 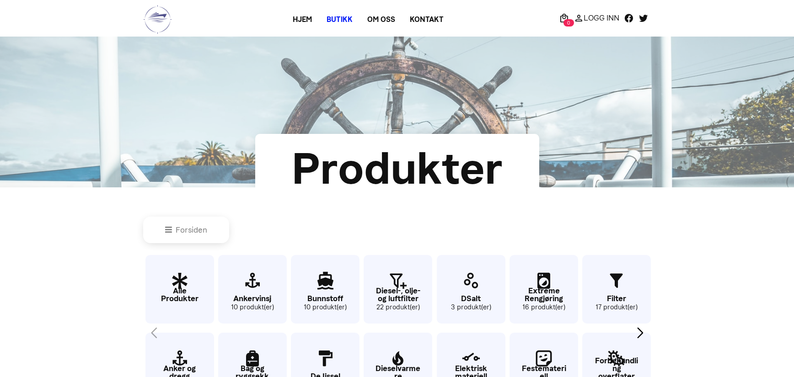 What do you see at coordinates (617, 308) in the screenshot?
I see `small: 17 produkt(er)` at bounding box center [617, 308].